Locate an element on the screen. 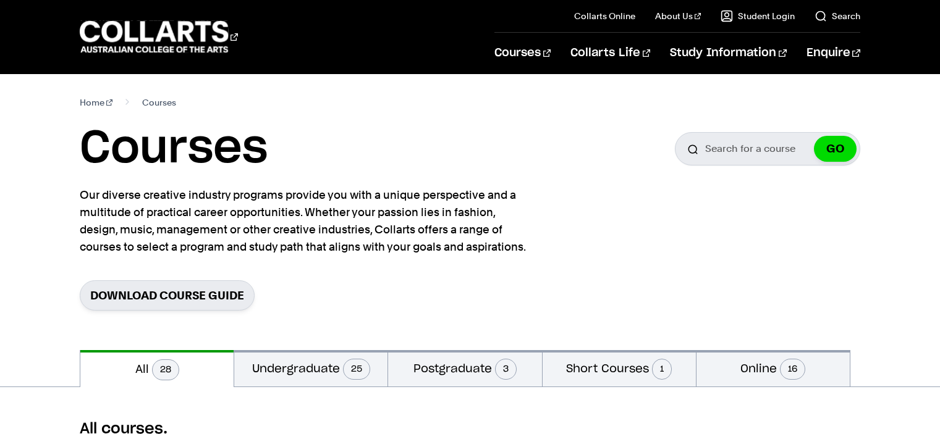 The height and width of the screenshot is (434, 940). span: 16 is located at coordinates (792, 369).